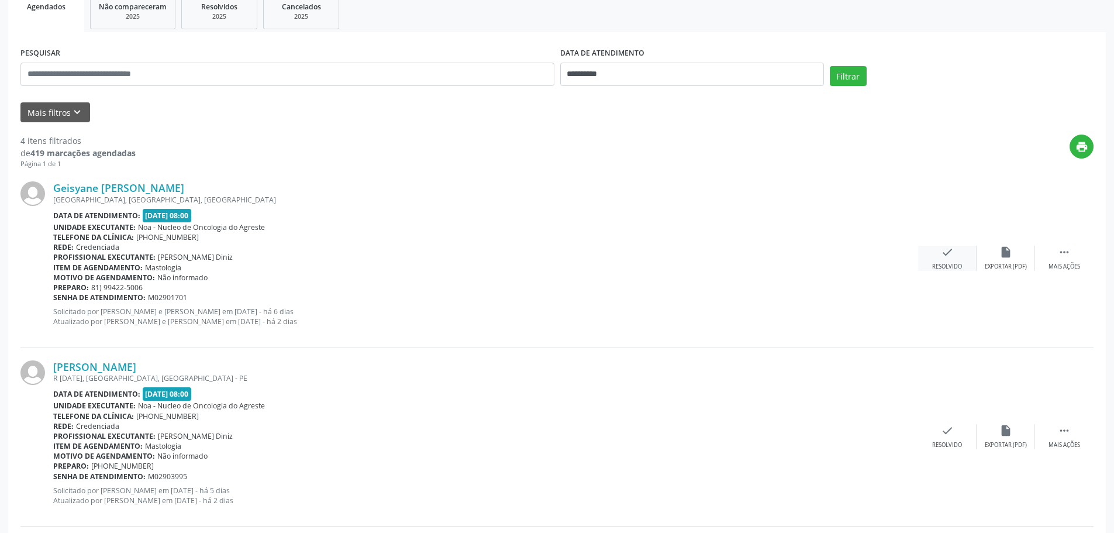  I want to click on span: M02903995, so click(167, 476).